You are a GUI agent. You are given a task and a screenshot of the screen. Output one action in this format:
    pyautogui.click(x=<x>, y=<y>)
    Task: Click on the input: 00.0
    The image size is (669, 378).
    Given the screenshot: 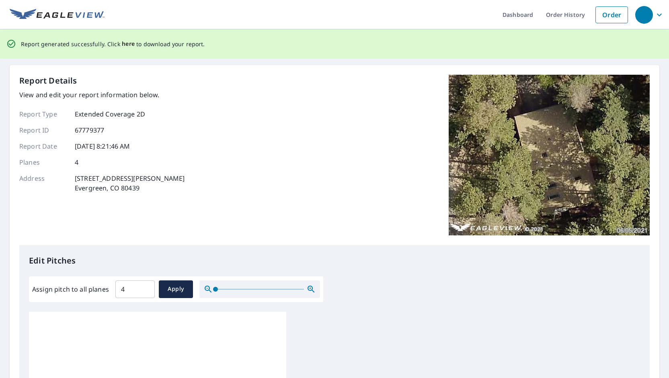 What is the action you would take?
    pyautogui.click(x=135, y=289)
    